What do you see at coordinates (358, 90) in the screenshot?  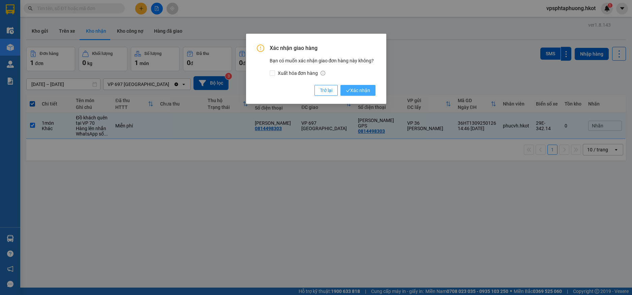 I see `button: checkXác nhận` at bounding box center [358, 90].